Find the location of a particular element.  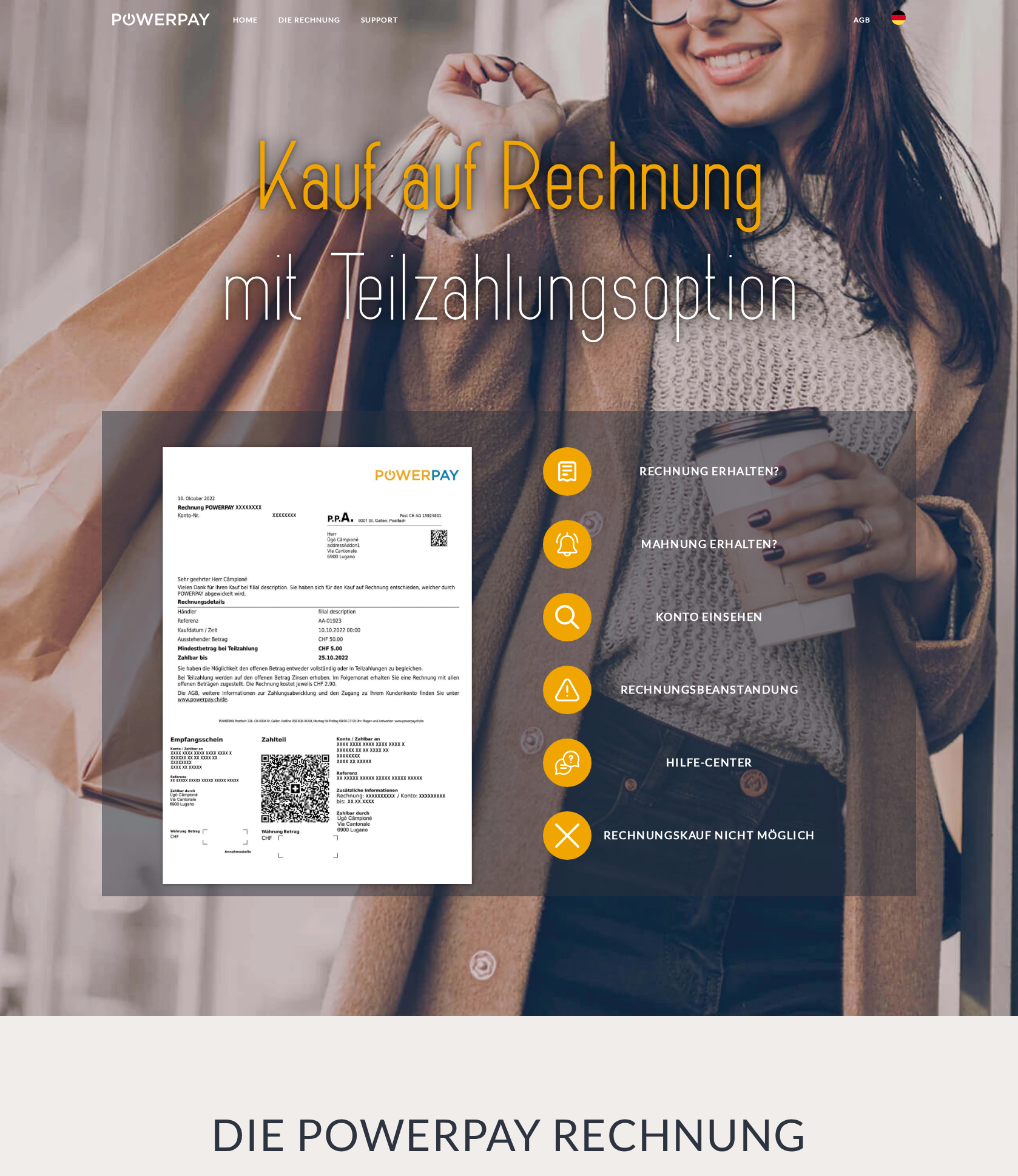

a: Rechnung erhalten? is located at coordinates (701, 471).